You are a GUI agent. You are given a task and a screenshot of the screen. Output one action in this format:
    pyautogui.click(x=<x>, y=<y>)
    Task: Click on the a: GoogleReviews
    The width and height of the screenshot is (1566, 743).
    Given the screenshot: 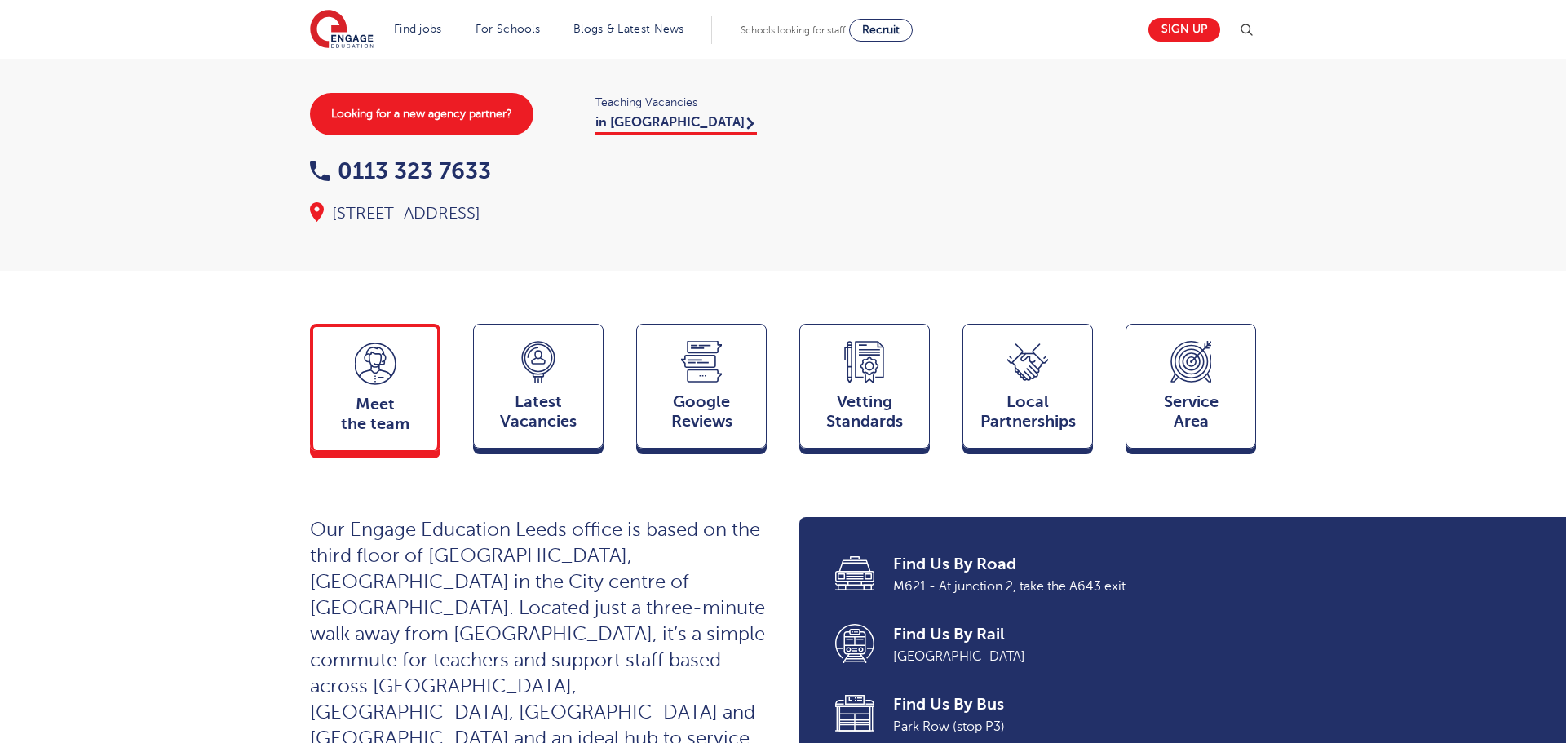 What is the action you would take?
    pyautogui.click(x=702, y=390)
    